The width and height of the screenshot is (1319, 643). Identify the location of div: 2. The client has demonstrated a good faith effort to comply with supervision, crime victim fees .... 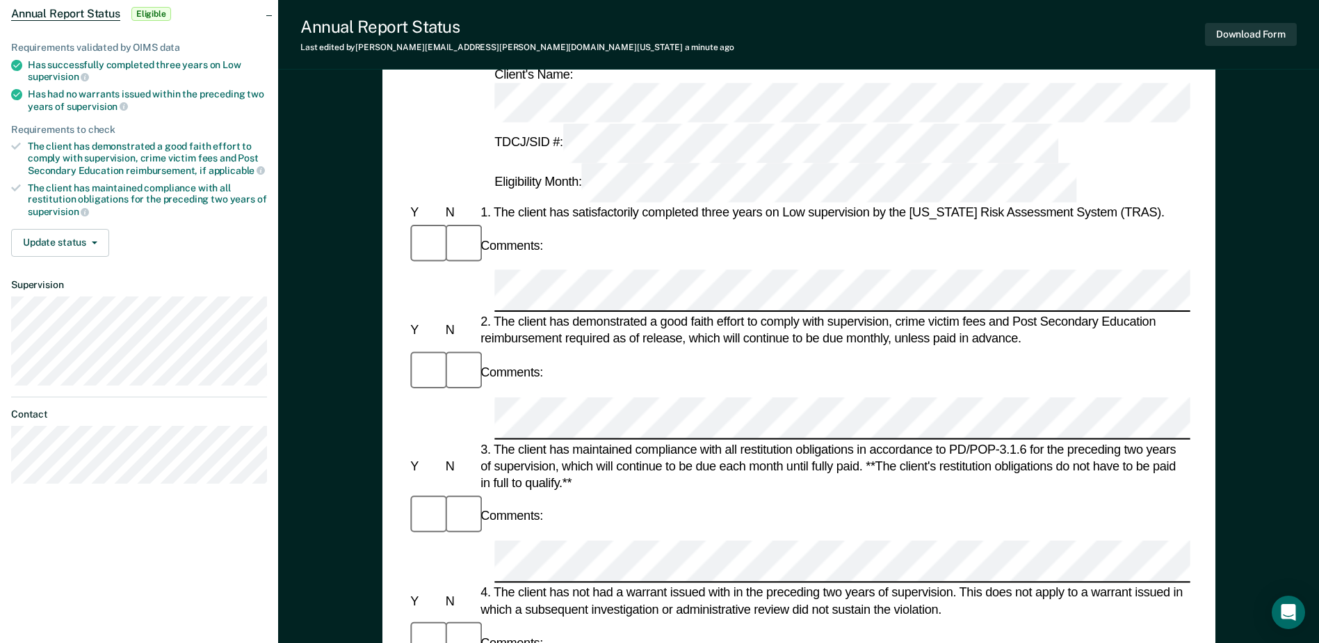
(834, 330).